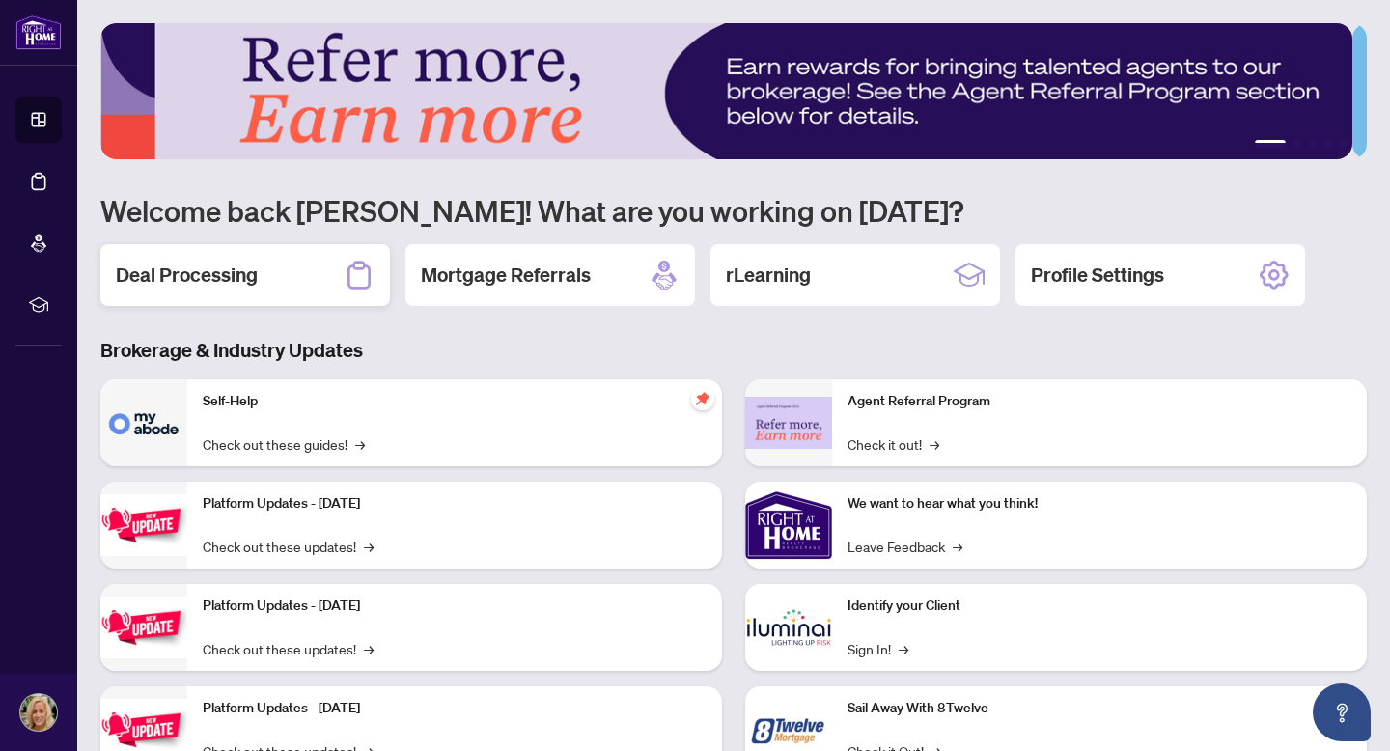 This screenshot has height=751, width=1390. Describe the element at coordinates (144, 423) in the screenshot. I see `img: Self-Help` at that location.